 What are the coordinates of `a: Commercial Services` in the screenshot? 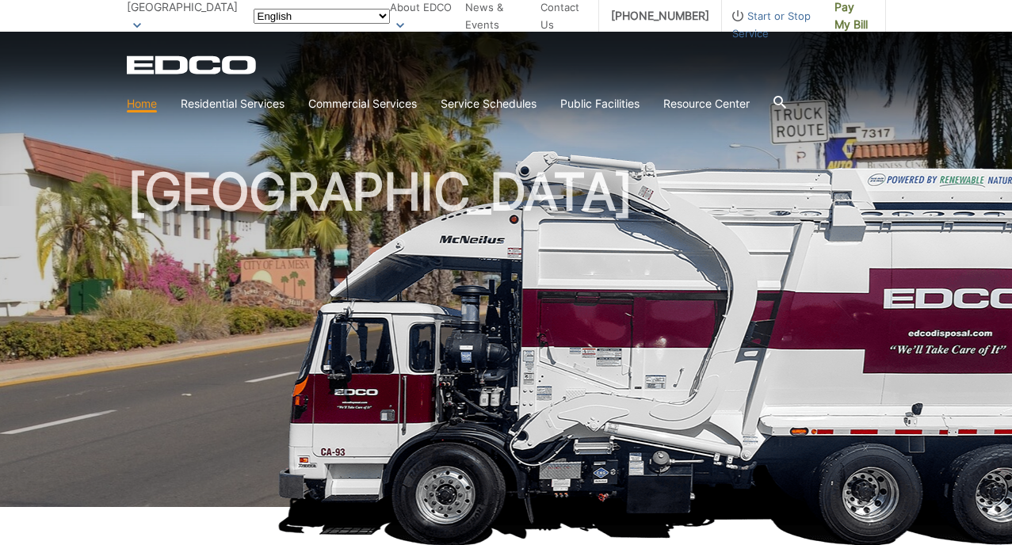 It's located at (362, 104).